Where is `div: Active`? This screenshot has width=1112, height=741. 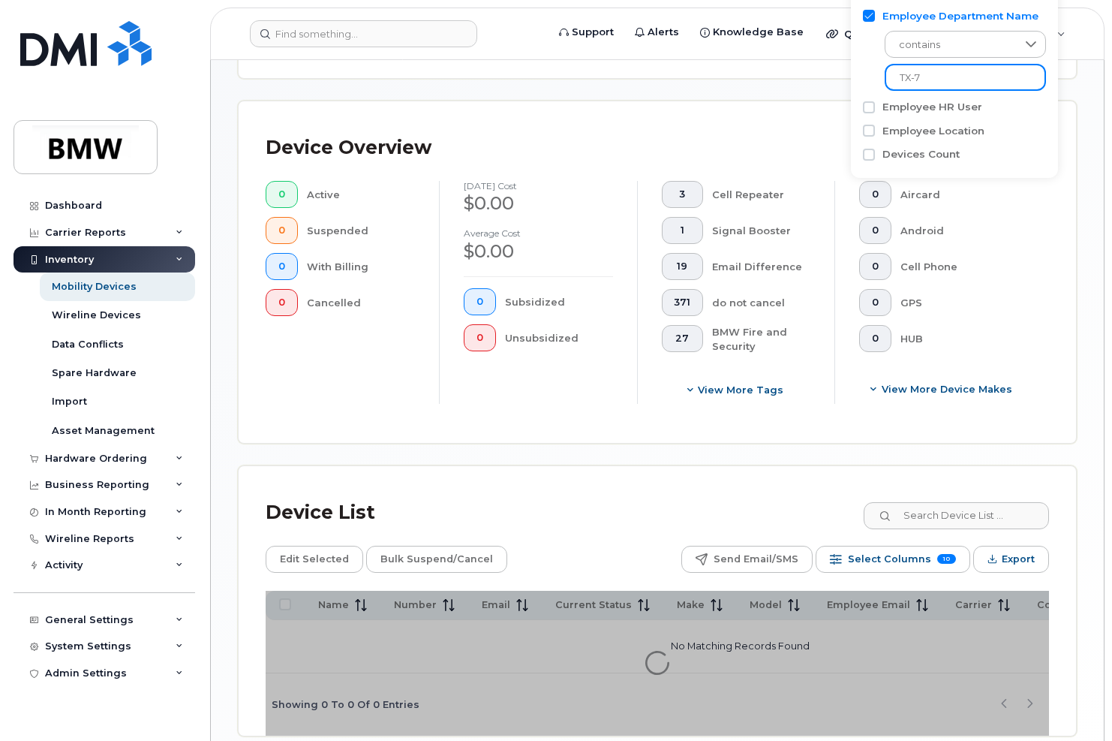
div: Active is located at coordinates (361, 194).